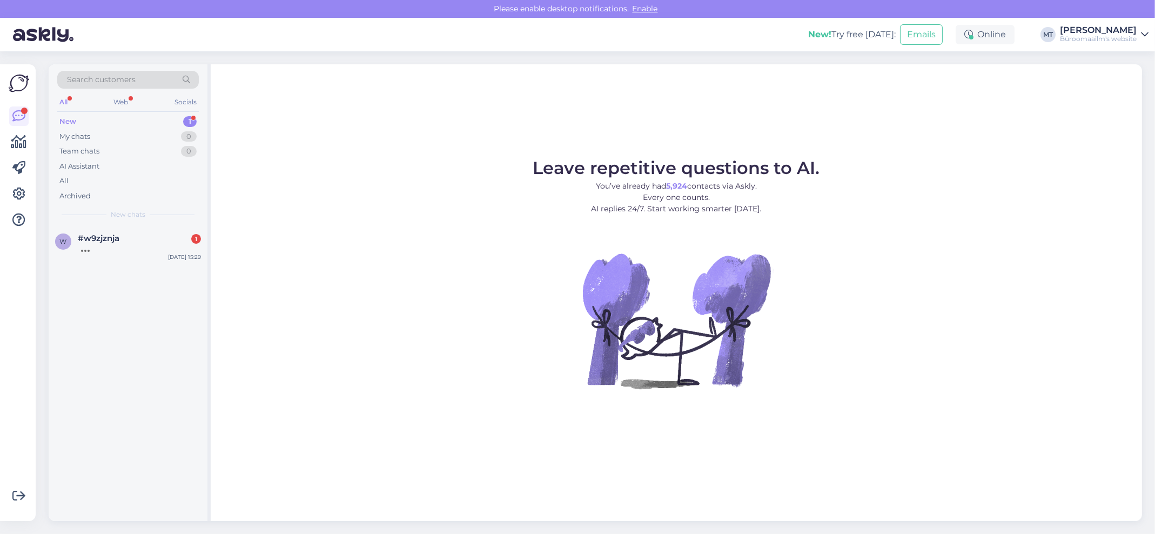 This screenshot has height=534, width=1155. What do you see at coordinates (63, 241) in the screenshot?
I see `span: w` at bounding box center [63, 241].